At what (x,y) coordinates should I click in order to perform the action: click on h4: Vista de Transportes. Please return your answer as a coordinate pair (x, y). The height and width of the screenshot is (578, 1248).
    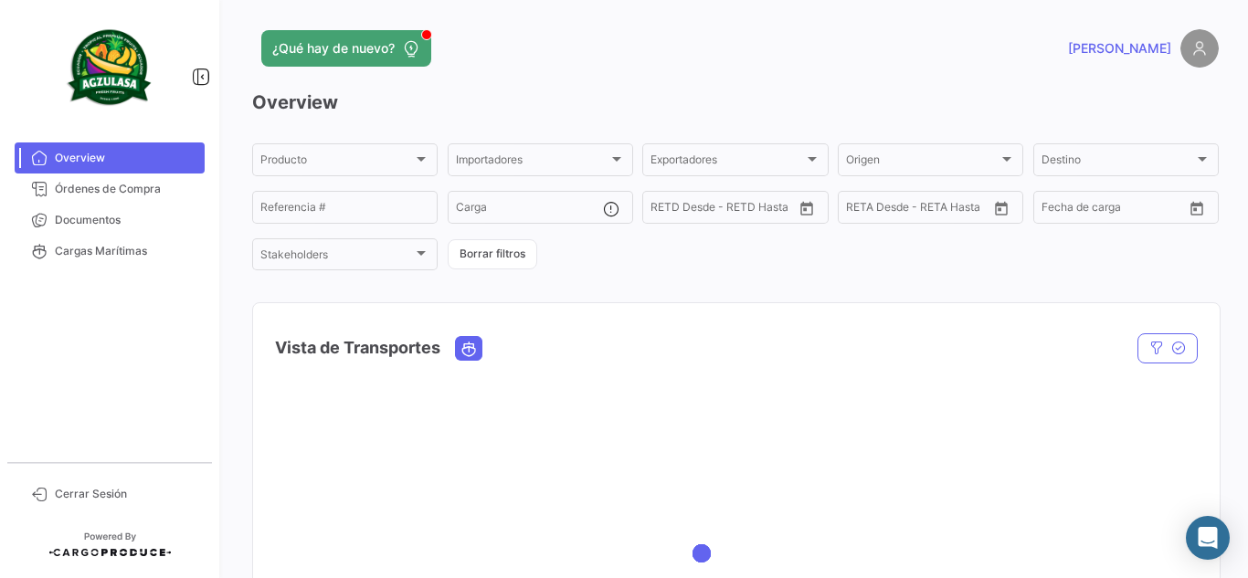
    Looking at the image, I should click on (357, 348).